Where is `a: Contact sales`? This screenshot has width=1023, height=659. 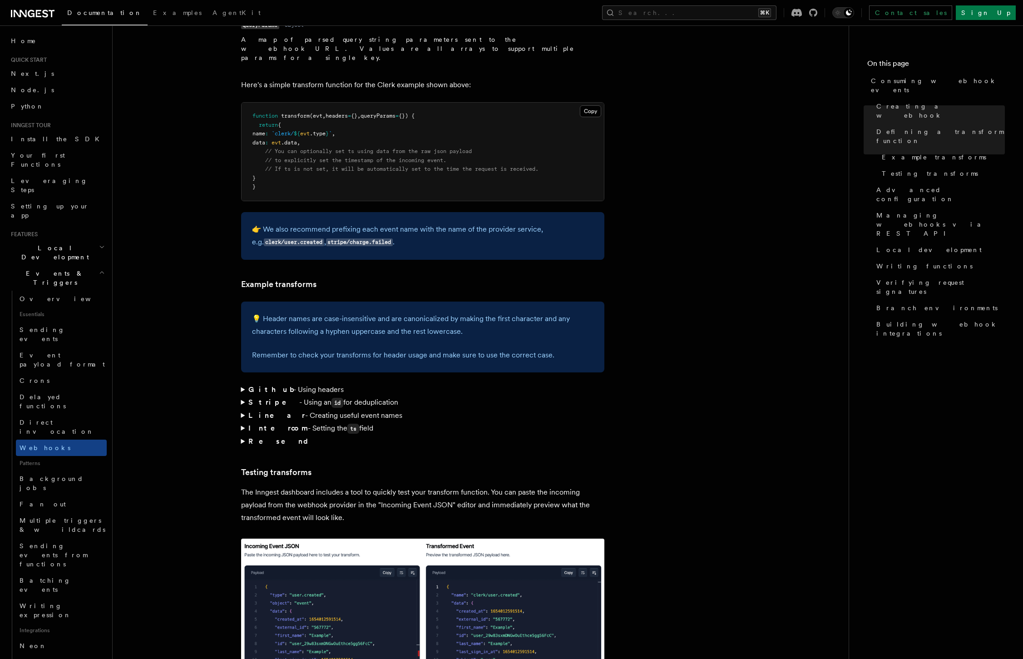 a: Contact sales is located at coordinates (911, 13).